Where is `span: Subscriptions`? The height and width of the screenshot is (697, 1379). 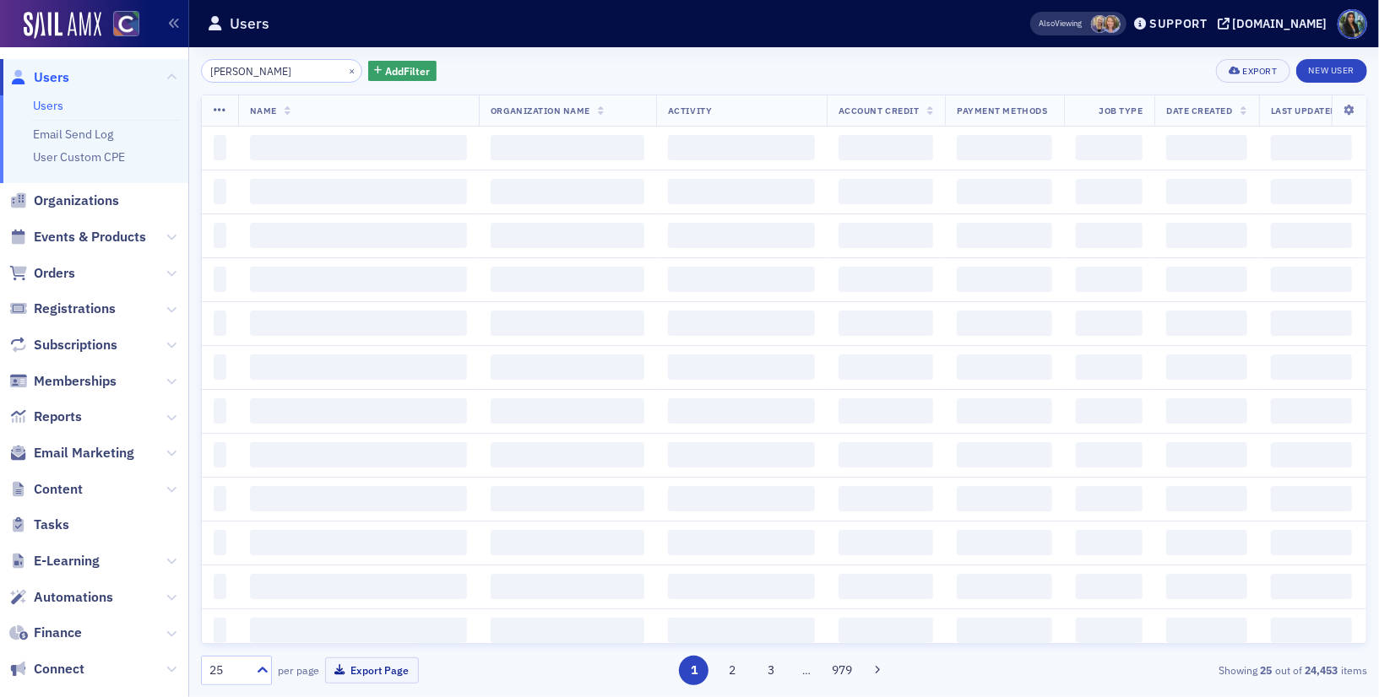
span: Subscriptions is located at coordinates (75, 345).